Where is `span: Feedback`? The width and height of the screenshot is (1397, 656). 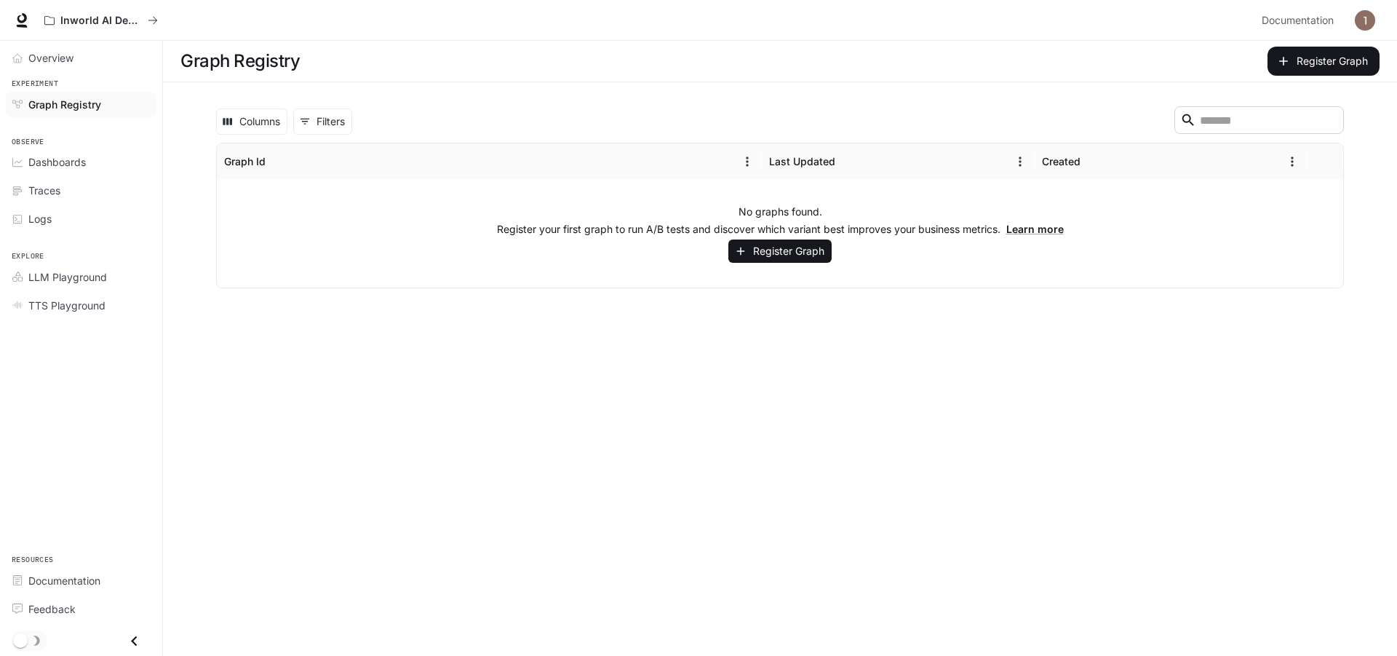
span: Feedback is located at coordinates (52, 608).